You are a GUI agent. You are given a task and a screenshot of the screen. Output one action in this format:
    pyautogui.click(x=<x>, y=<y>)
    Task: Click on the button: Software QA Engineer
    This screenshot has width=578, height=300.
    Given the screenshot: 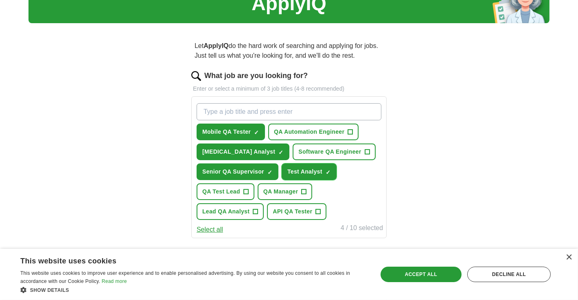 What is the action you would take?
    pyautogui.click(x=334, y=152)
    